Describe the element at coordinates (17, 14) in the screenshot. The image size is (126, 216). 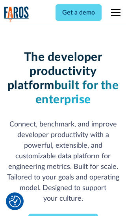
I see `a: home` at that location.